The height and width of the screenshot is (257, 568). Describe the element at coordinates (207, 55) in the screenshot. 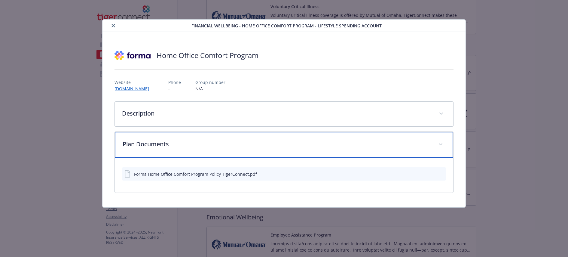

I see `h2: Home Office Comfort Program` at that location.